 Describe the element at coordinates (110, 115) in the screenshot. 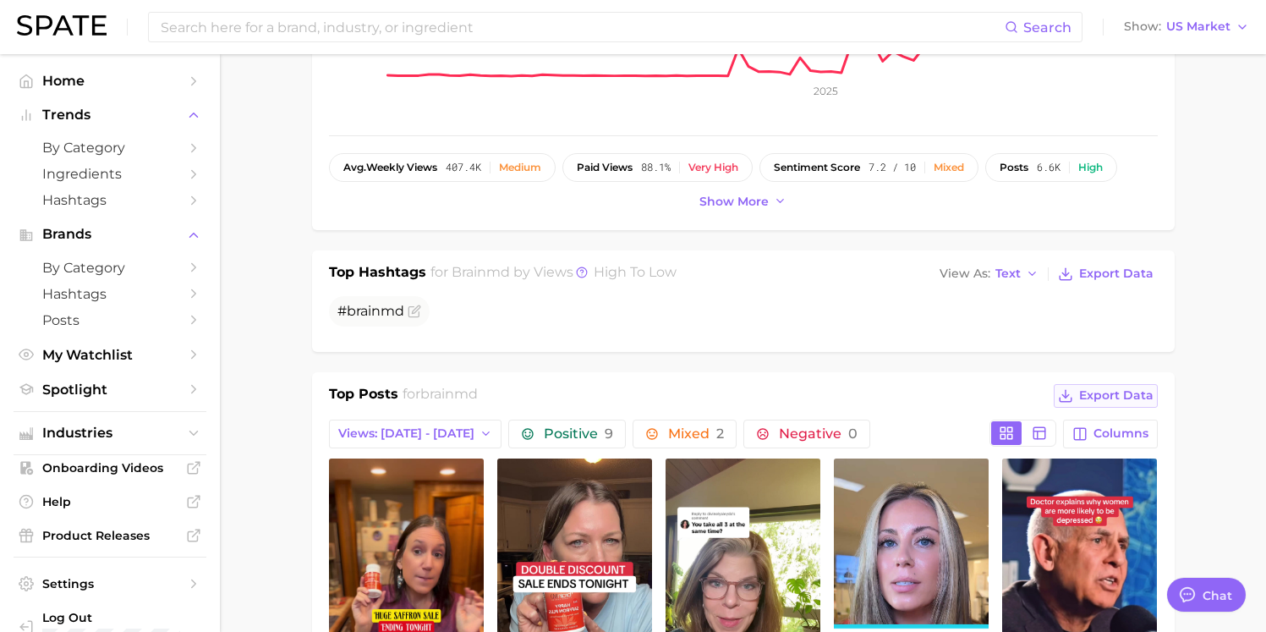

I see `button: Trends` at that location.